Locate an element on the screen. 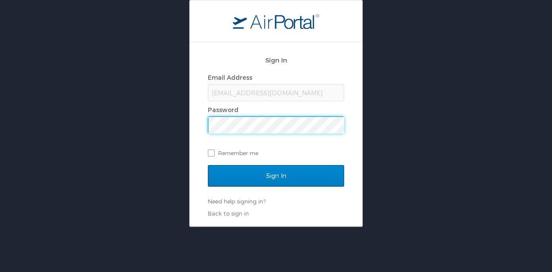 The image size is (552, 272). label: Email Address is located at coordinates (230, 77).